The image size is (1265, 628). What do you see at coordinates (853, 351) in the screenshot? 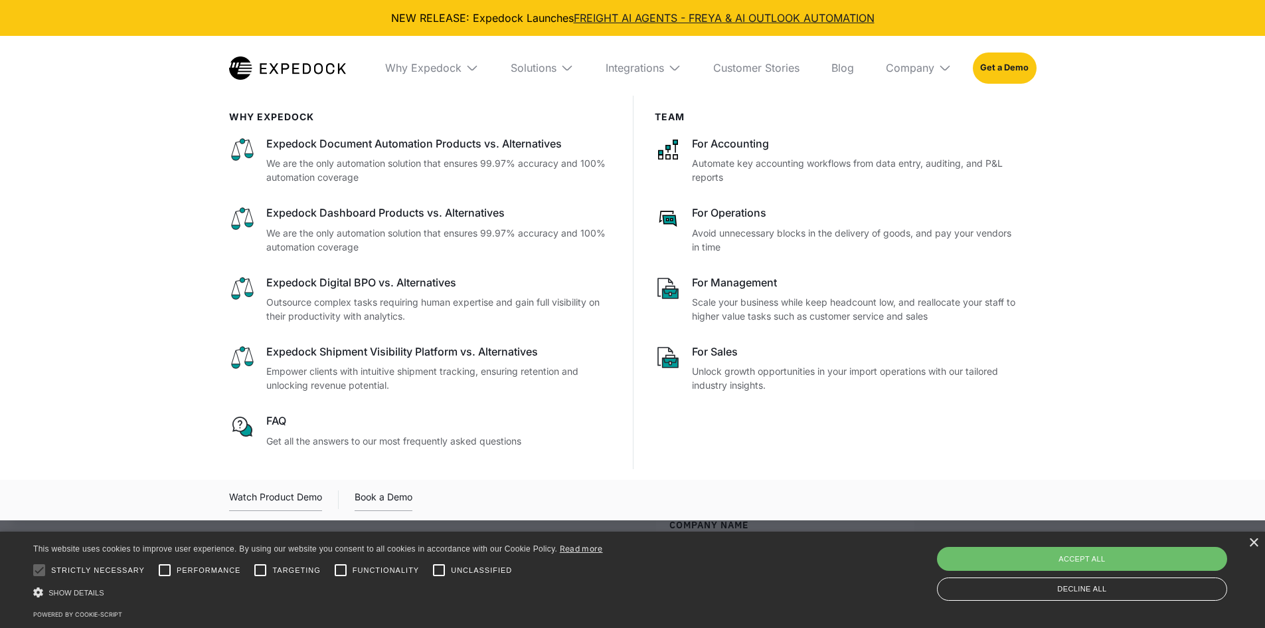
I see `div: For Sales` at bounding box center [853, 351].